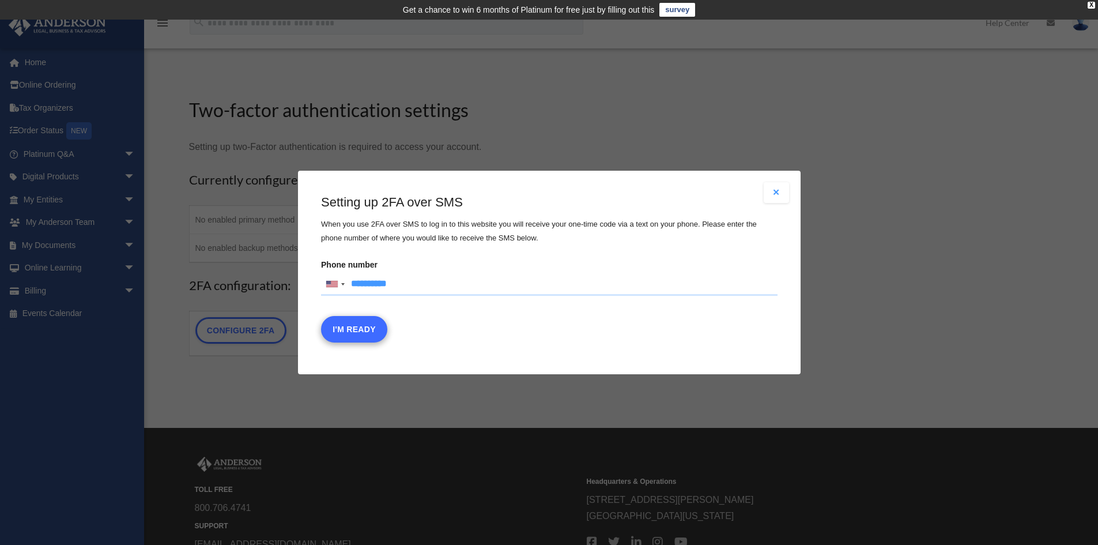  What do you see at coordinates (677, 10) in the screenshot?
I see `a: survey` at bounding box center [677, 10].